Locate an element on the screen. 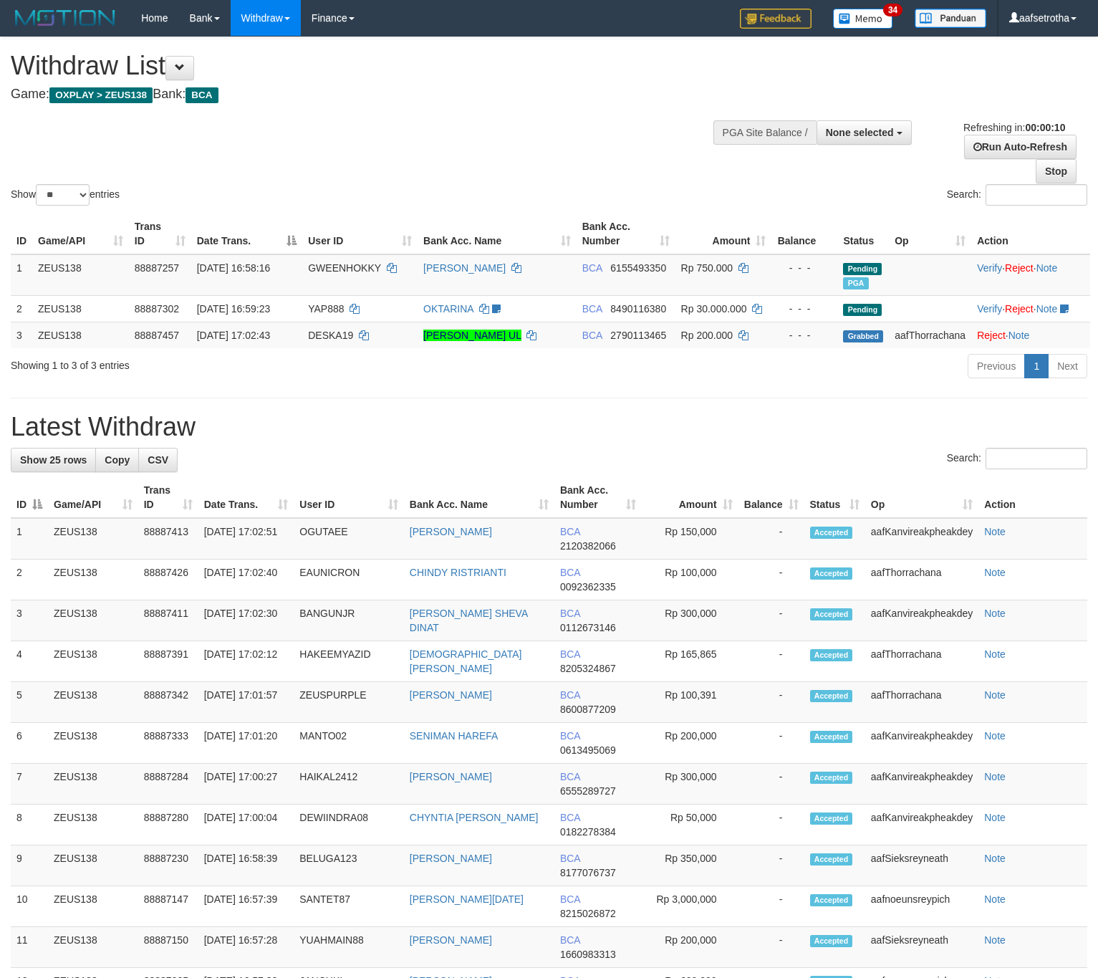 The height and width of the screenshot is (978, 1098). span: None selected is located at coordinates (860, 133).